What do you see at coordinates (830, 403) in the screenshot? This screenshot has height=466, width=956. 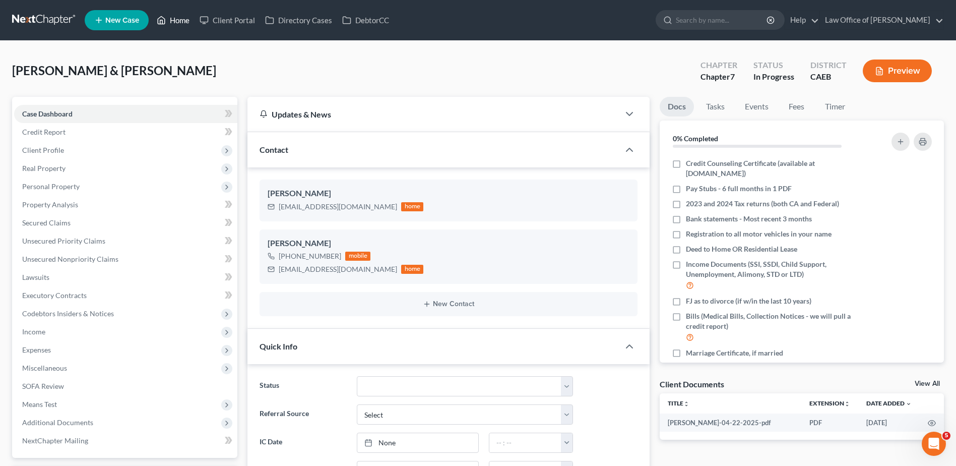 I see `a: Extensionunfold_more` at bounding box center [830, 403].